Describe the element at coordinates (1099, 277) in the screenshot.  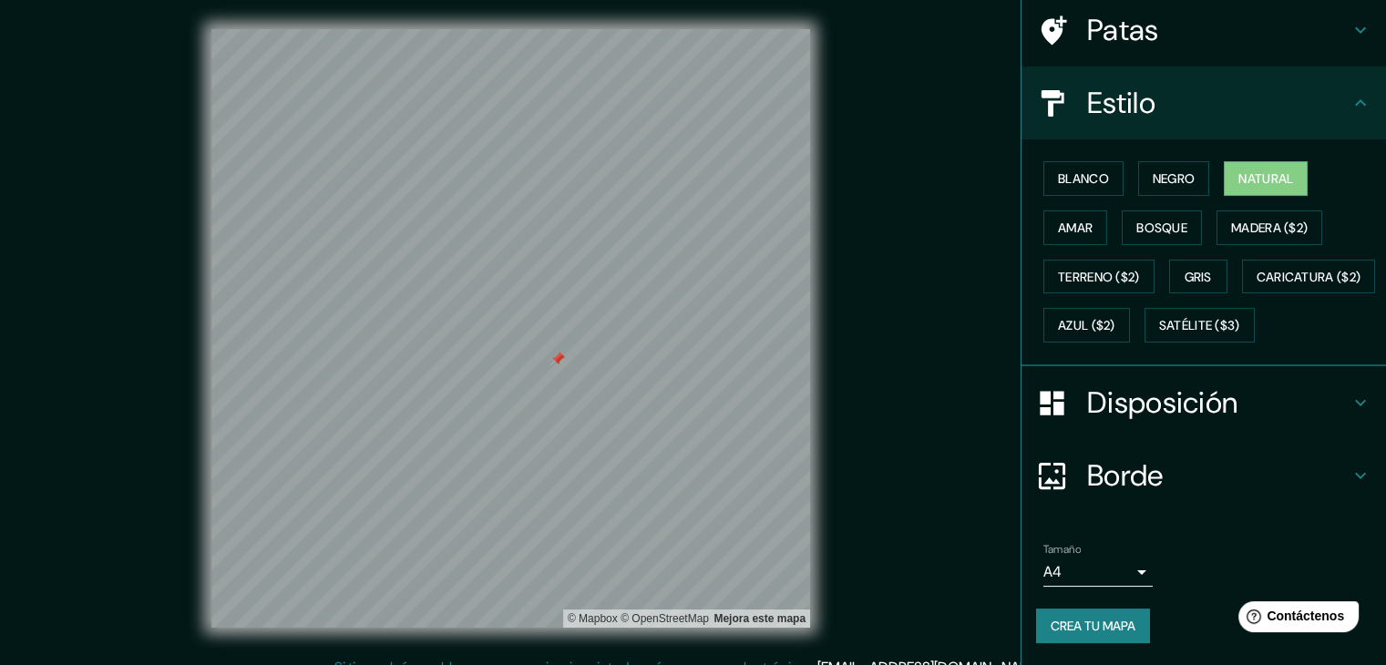
I see `button: Terreno ($2)` at that location.